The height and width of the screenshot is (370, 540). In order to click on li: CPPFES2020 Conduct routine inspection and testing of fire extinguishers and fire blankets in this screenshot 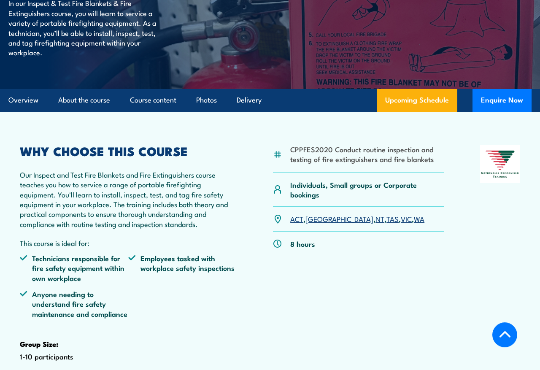, I will do `click(367, 154)`.